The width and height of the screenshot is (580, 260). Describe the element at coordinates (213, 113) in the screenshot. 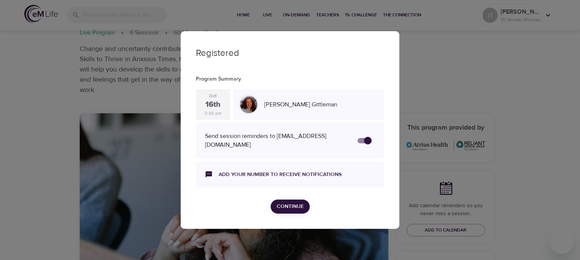

I see `div: 3:30 pm` at that location.